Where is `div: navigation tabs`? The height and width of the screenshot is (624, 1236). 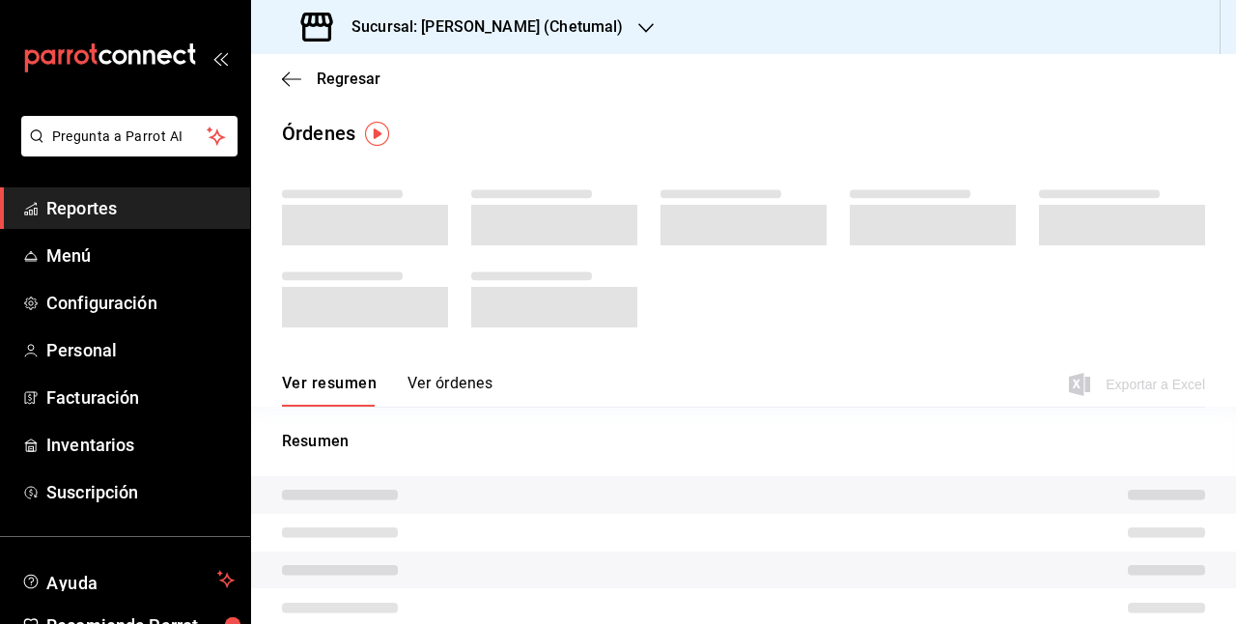
div: navigation tabs is located at coordinates (387, 390).